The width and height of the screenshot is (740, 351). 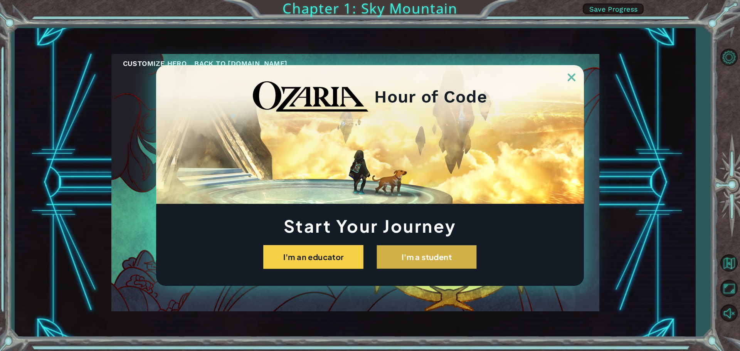 What do you see at coordinates (427, 257) in the screenshot?
I see `button: I'm a student` at bounding box center [427, 257].